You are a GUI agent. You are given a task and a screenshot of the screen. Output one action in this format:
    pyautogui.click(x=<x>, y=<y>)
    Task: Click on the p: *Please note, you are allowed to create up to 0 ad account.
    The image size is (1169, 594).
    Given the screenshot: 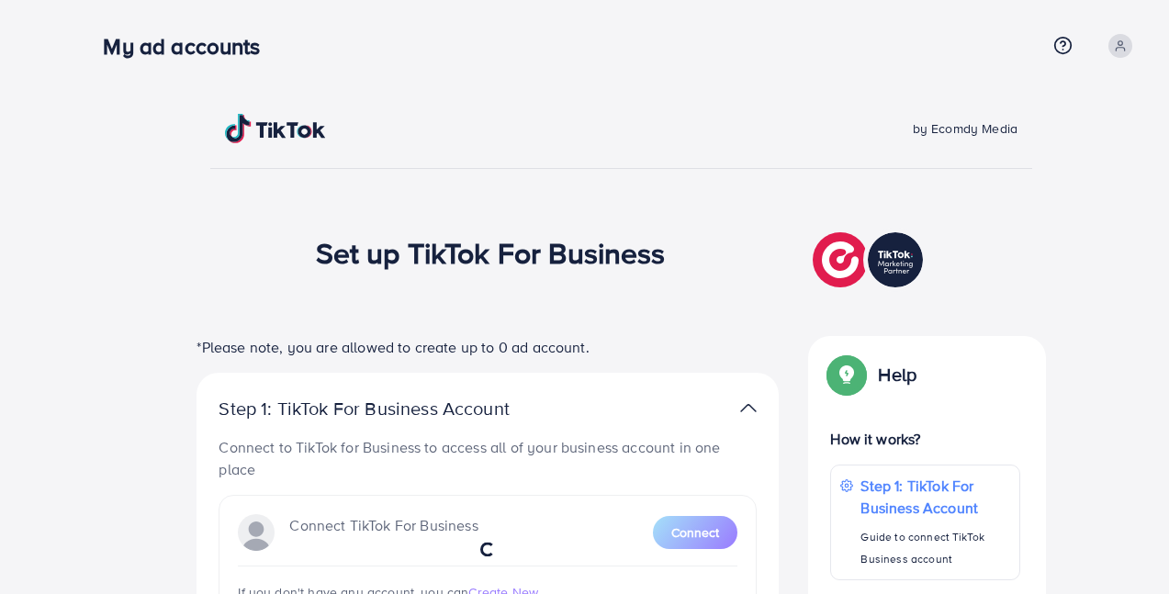 What is the action you would take?
    pyautogui.click(x=487, y=347)
    